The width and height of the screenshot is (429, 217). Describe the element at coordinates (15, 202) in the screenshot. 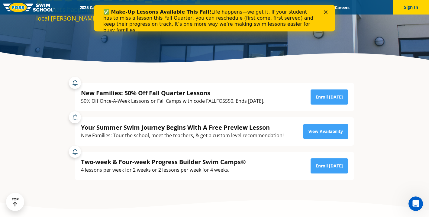

I see `div: TOP` at that location.